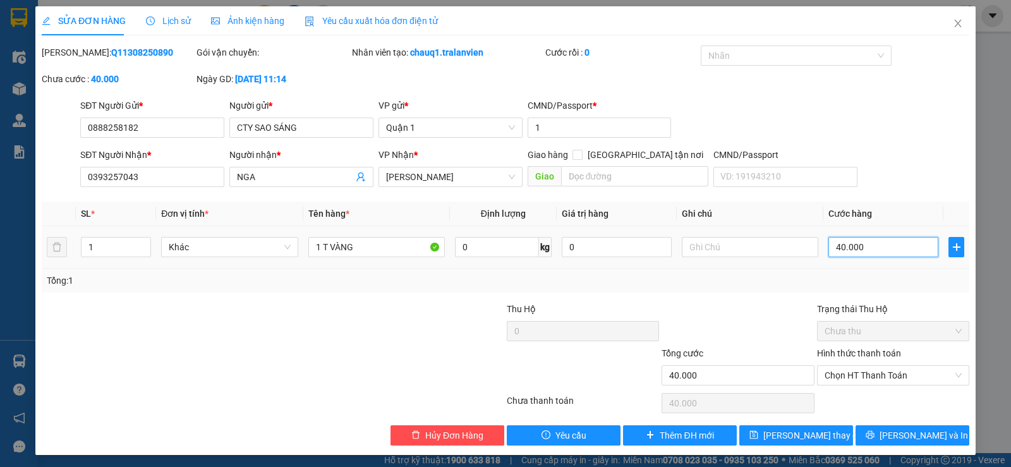  What do you see at coordinates (870, 435) in the screenshot?
I see `span: printer` at bounding box center [870, 435].